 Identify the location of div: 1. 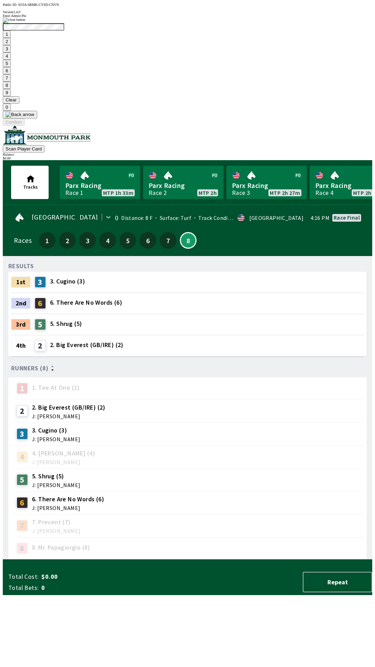
(22, 388).